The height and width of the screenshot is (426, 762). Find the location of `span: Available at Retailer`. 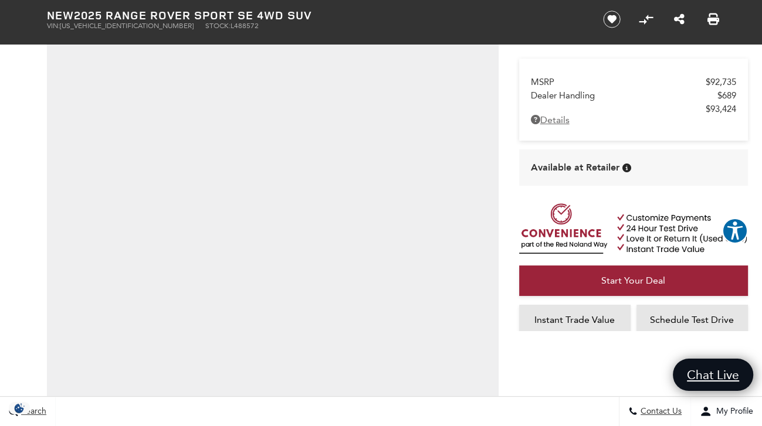

span: Available at Retailer is located at coordinates (575, 168).